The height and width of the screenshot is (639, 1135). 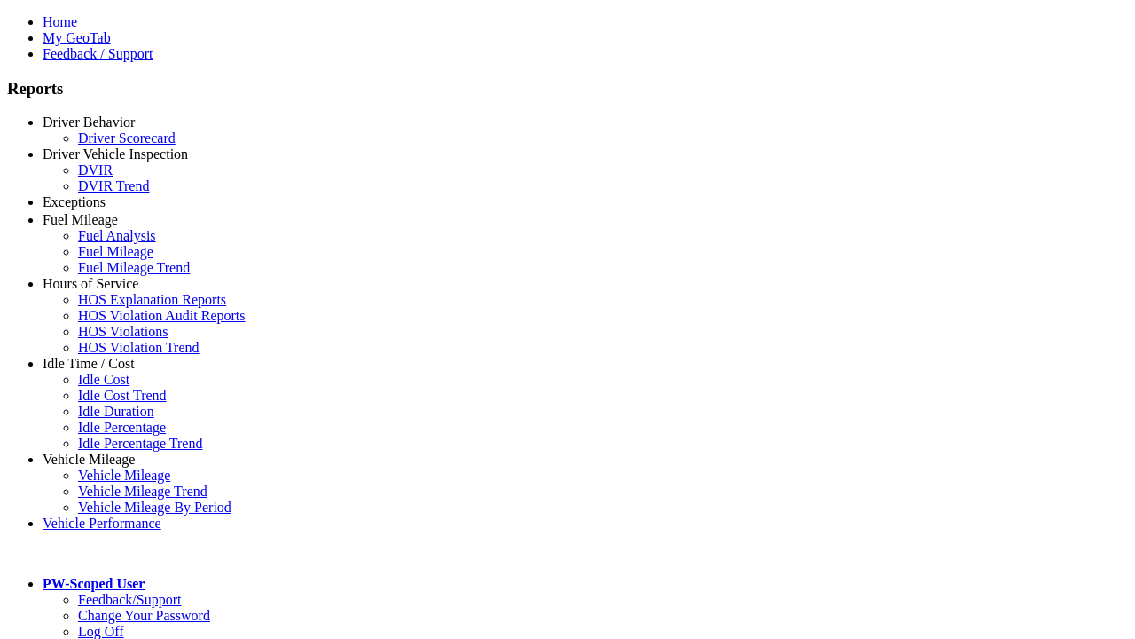 I want to click on a: DVIR Trend, so click(x=114, y=185).